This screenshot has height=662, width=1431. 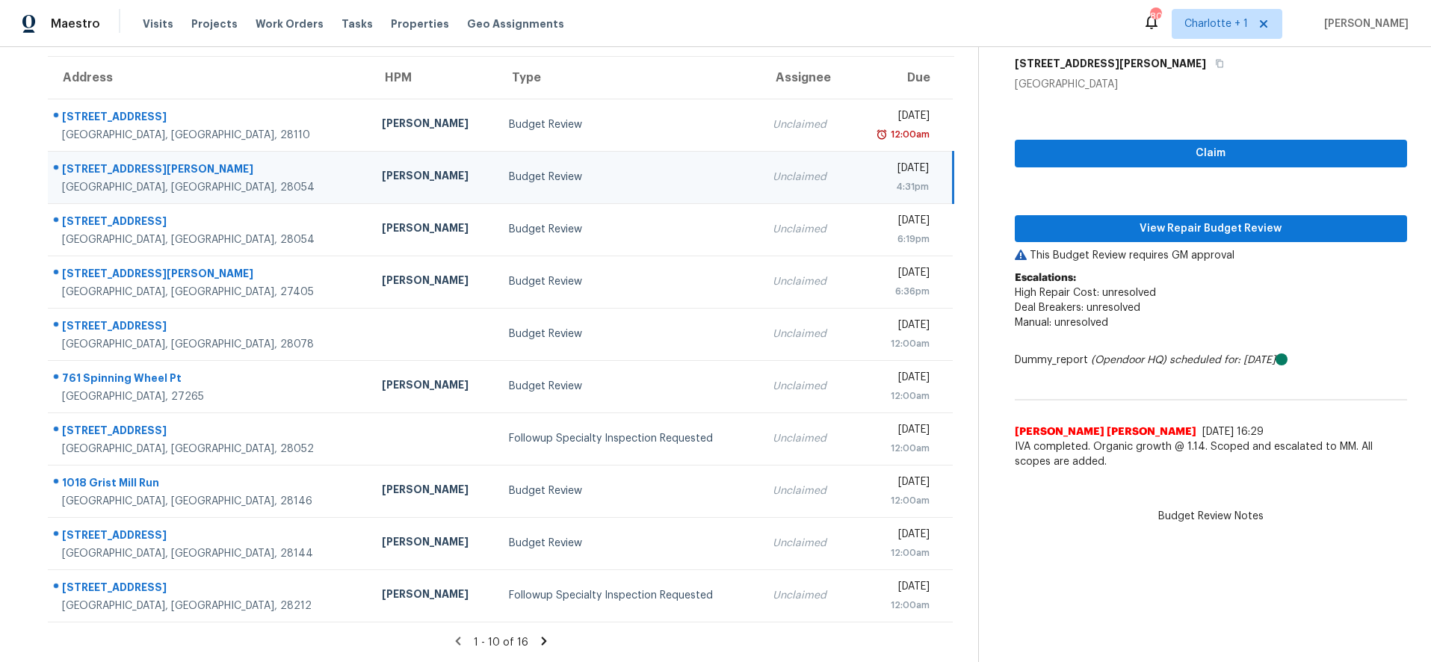 What do you see at coordinates (158, 24) in the screenshot?
I see `span: Visits` at bounding box center [158, 24].